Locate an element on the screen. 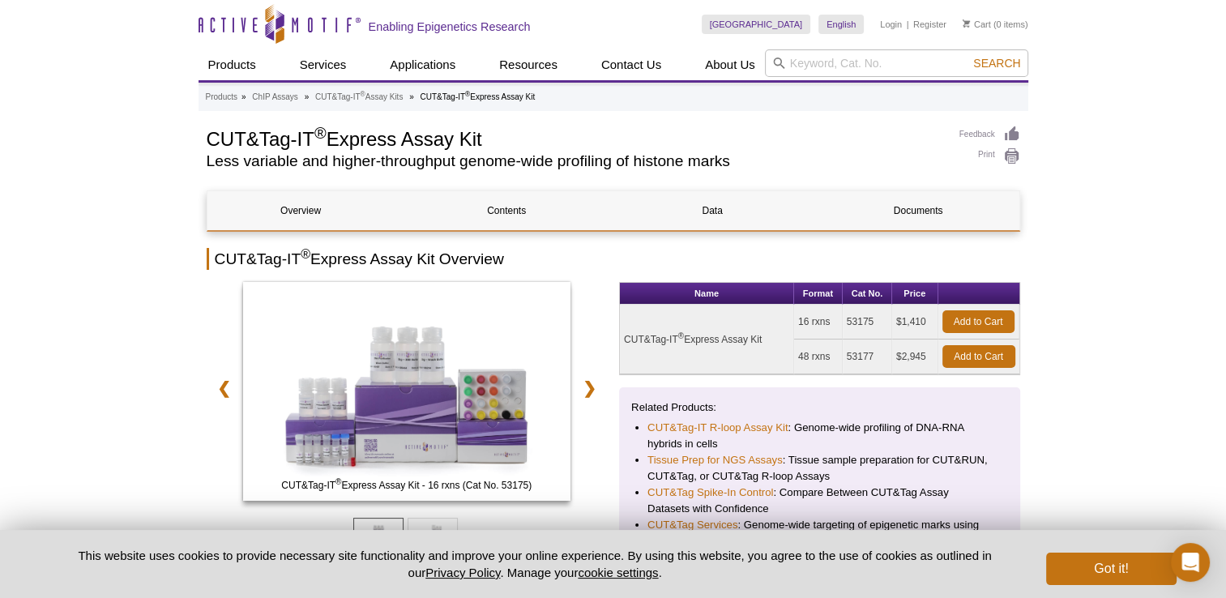  td: 48 rxns is located at coordinates (818, 357).